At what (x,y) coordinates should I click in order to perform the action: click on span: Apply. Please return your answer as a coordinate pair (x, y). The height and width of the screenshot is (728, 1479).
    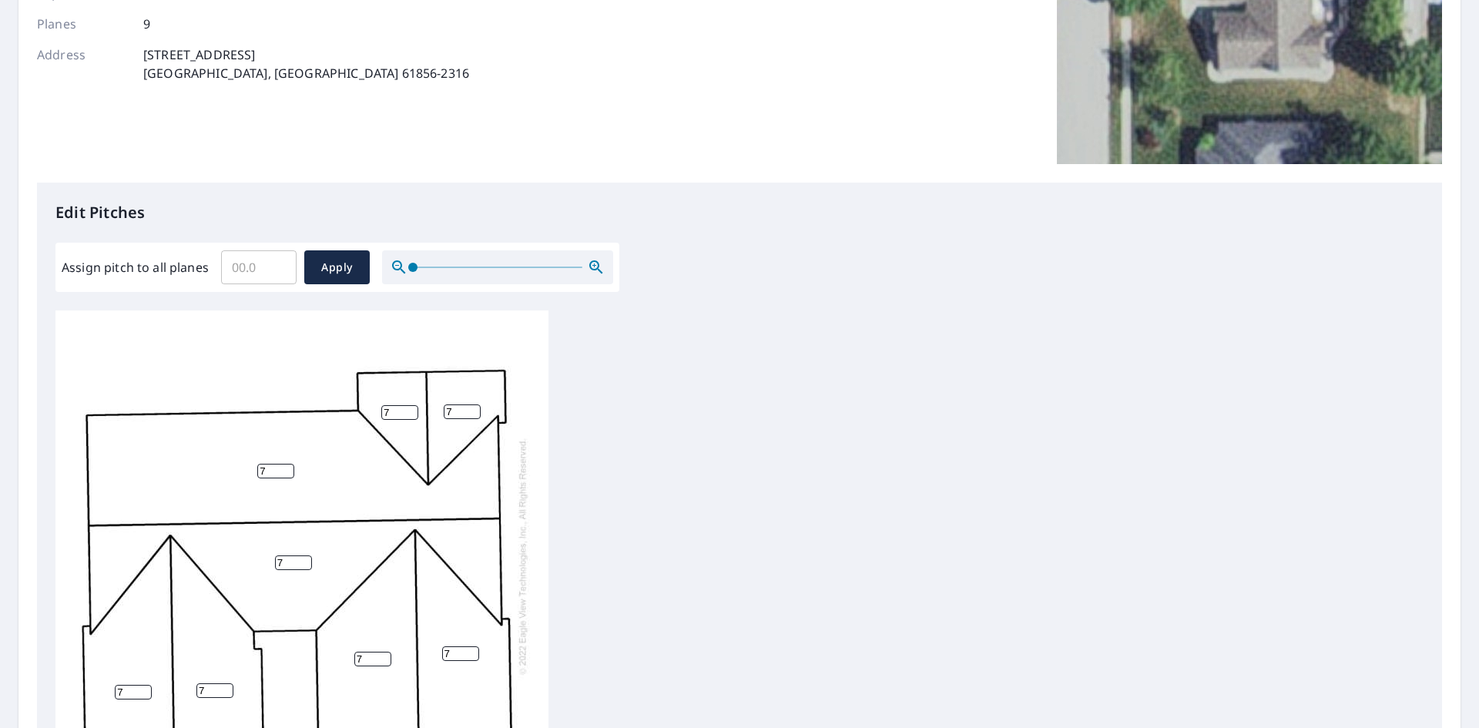
    Looking at the image, I should click on (337, 267).